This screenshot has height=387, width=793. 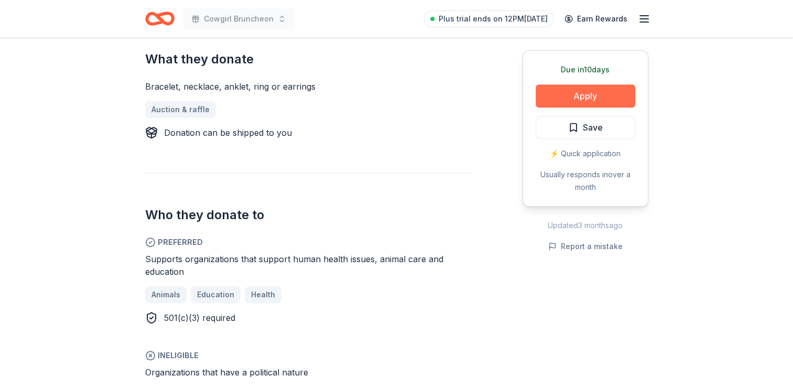 I want to click on div: Donation can be shipped to you, so click(x=228, y=133).